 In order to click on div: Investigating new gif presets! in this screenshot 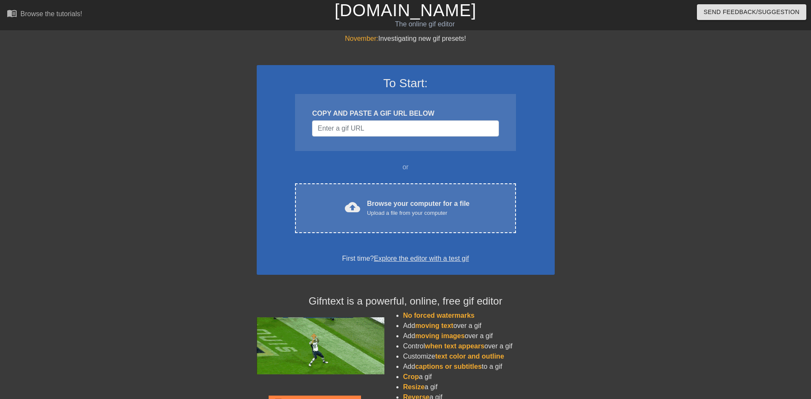, I will do `click(406, 39)`.